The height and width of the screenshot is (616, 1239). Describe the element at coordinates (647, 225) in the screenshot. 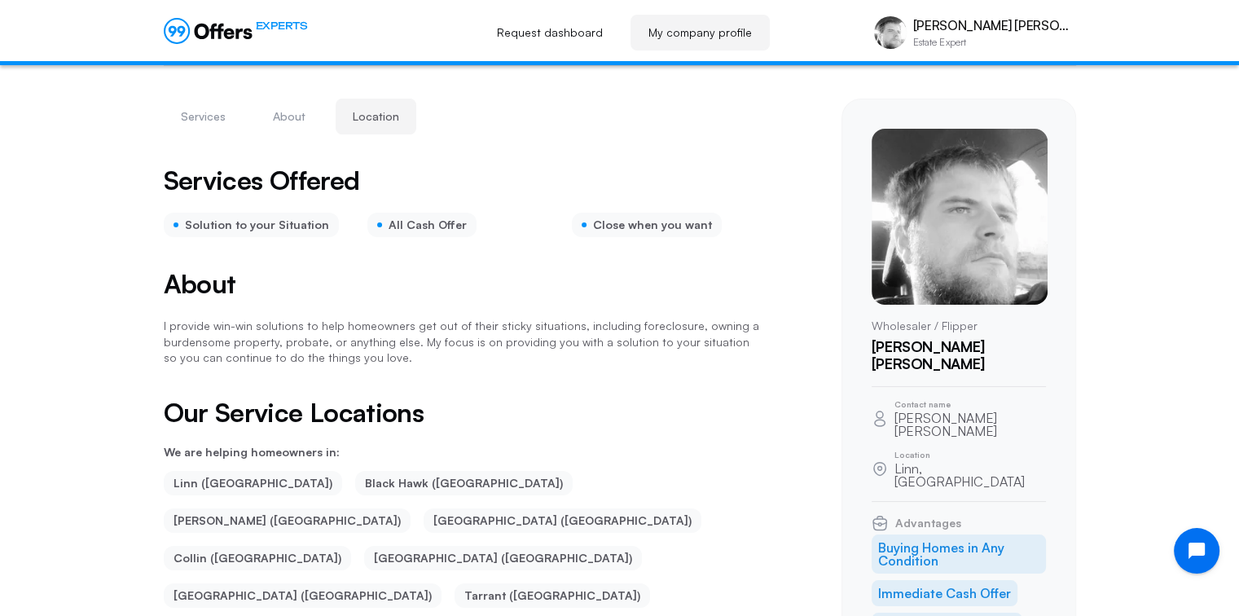

I see `div: Close when you want` at that location.